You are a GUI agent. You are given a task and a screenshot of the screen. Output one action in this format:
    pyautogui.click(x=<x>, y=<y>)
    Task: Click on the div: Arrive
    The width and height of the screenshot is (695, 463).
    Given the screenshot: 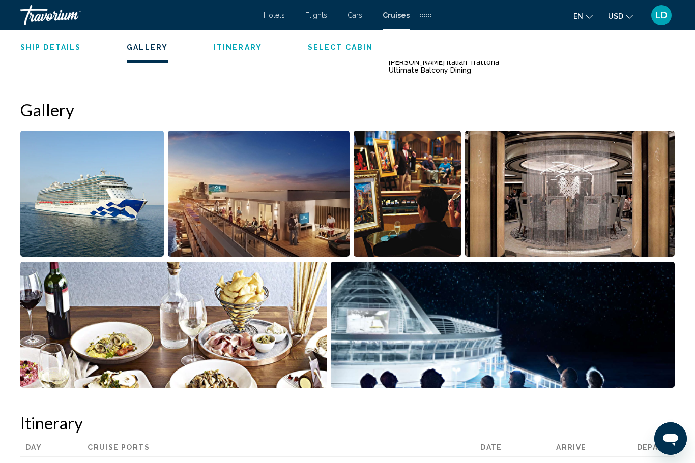 What is the action you would take?
    pyautogui.click(x=548, y=450)
    